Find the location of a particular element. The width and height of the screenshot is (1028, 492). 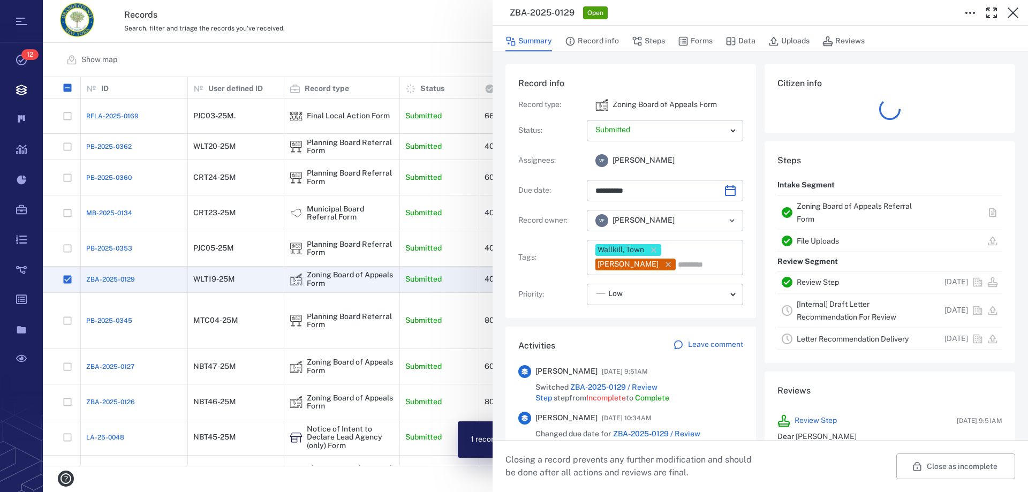

button: Close as incomplete is located at coordinates (956, 467).